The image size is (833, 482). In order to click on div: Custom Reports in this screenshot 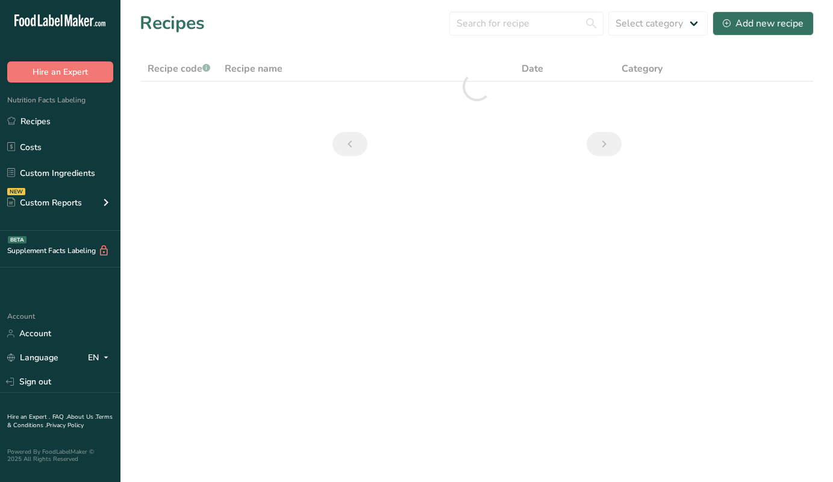, I will do `click(45, 202)`.